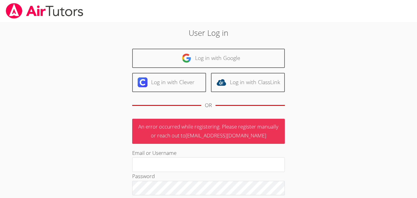 This screenshot has height=198, width=417. I want to click on img: google-logo-50288ca7cdecda66e5e0955fdab243c47b7ad437acaf1139b6f446037453330a.svg, so click(187, 58).